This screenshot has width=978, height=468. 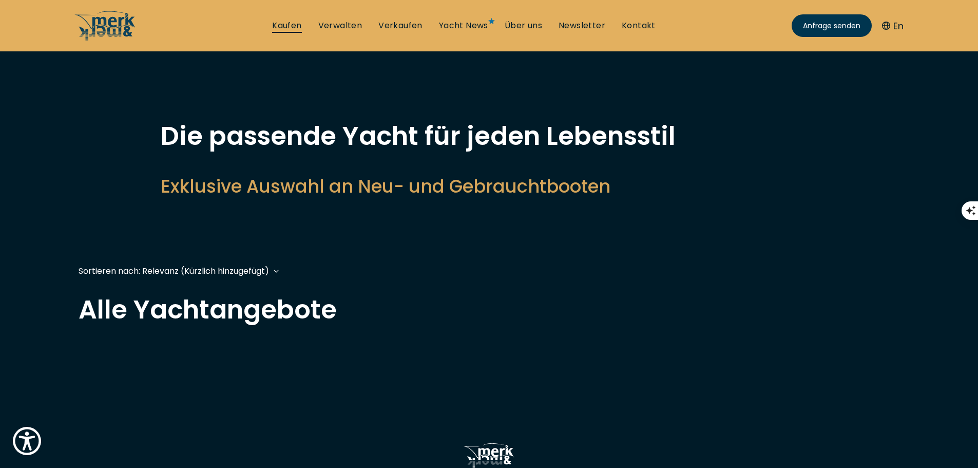 I want to click on div: Sortieren nach: Relevanz (Kürzlich hinzugefügt), so click(x=174, y=271).